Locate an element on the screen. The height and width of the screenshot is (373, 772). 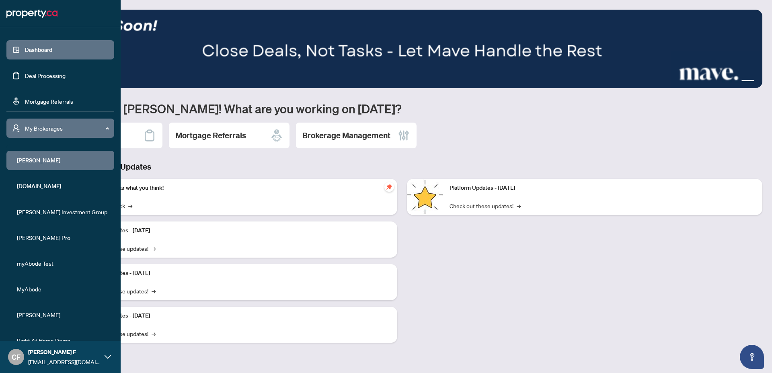
a: Check out these updates!→ is located at coordinates (485, 206).